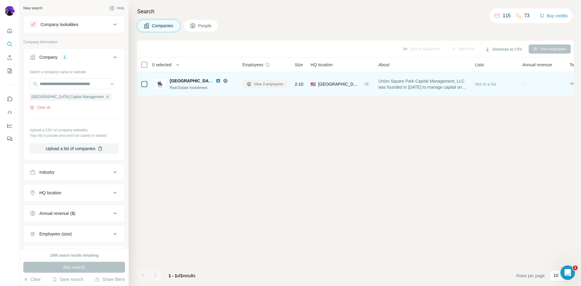 The width and height of the screenshot is (581, 286). I want to click on button: Clear all, so click(40, 107).